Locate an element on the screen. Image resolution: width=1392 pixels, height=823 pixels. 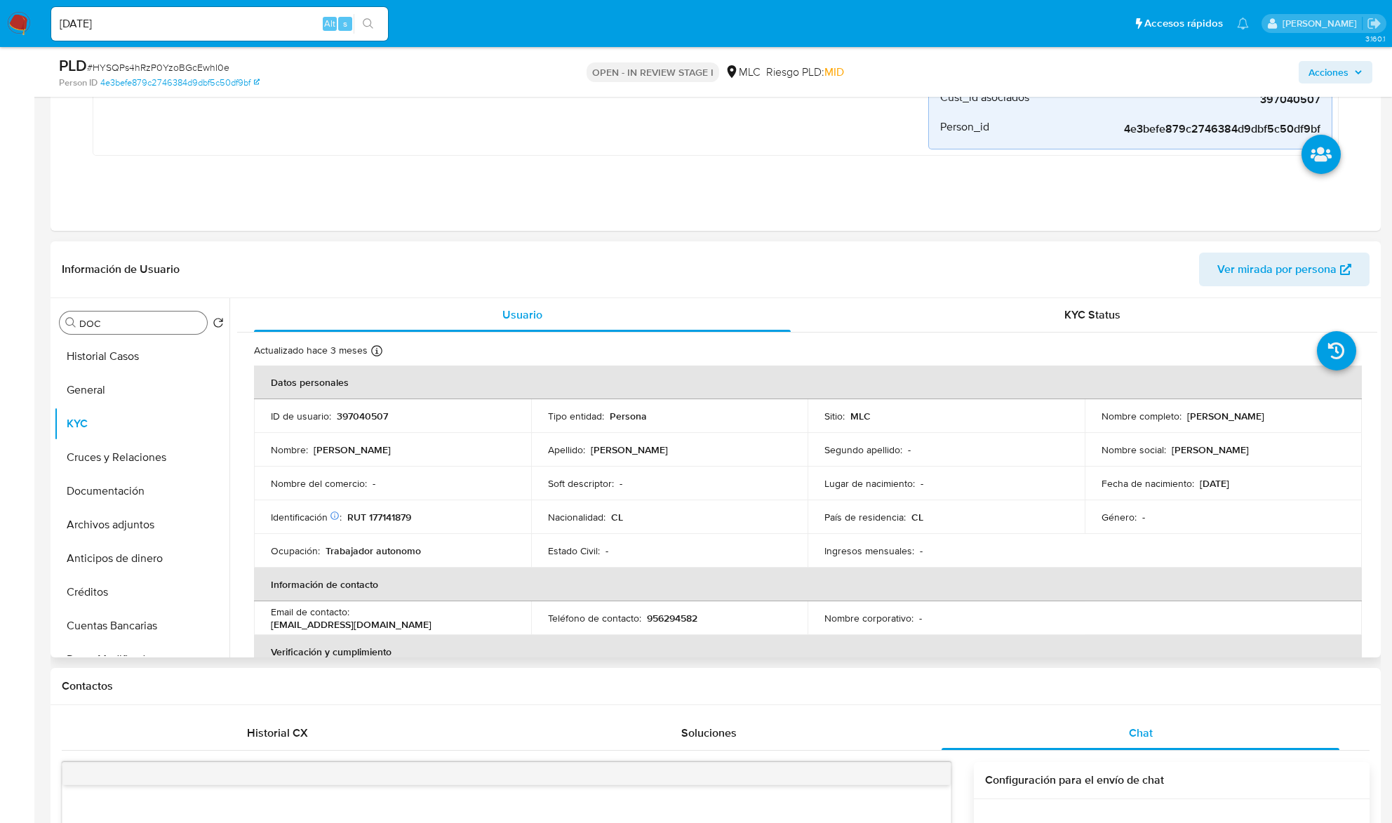
p: Trabajador autonomo is located at coordinates (373, 551).